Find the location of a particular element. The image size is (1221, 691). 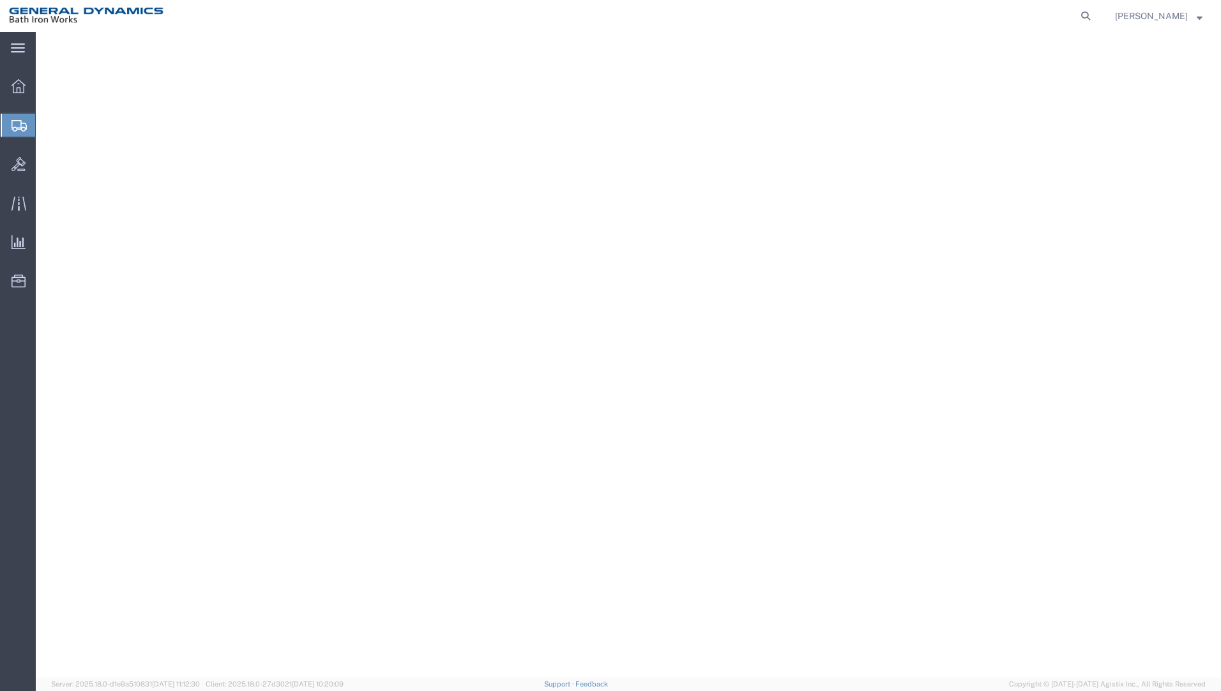

img: logo is located at coordinates (87, 16).